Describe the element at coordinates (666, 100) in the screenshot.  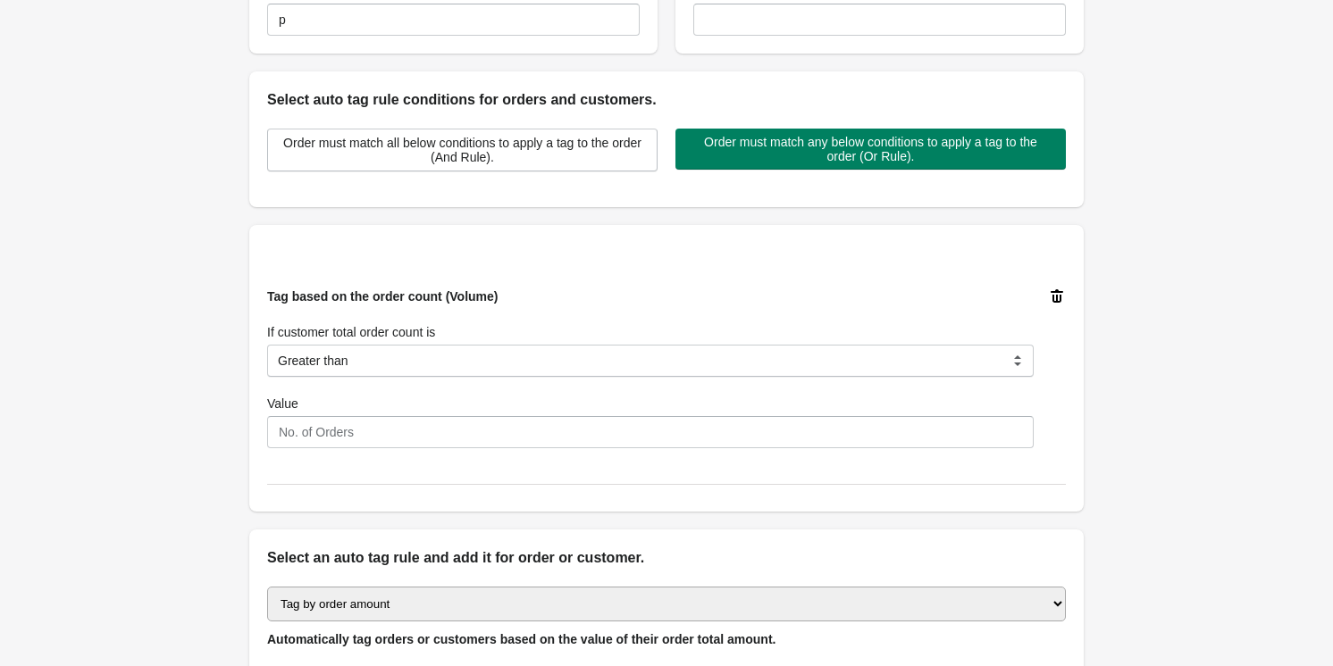
I see `h2: Select auto tag rule conditions for orders and customers.` at that location.